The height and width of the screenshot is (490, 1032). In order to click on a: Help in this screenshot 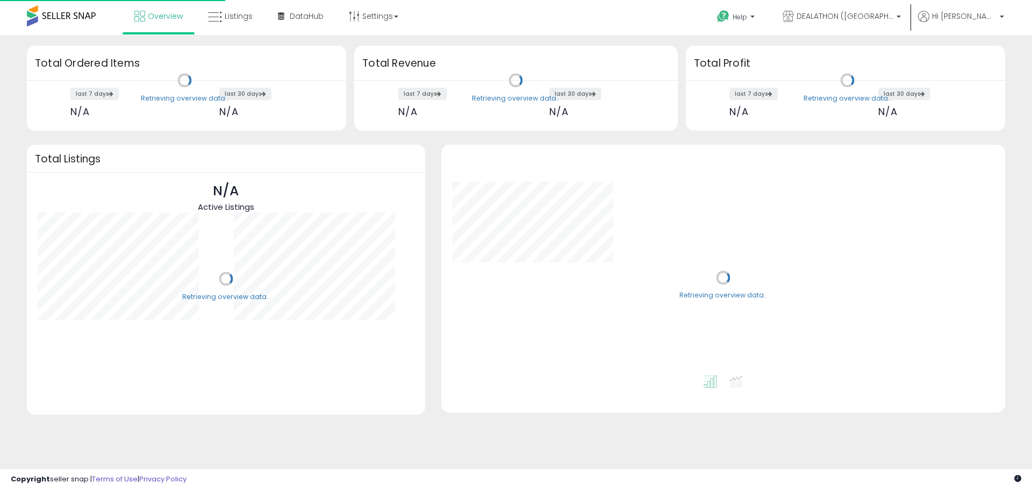, I will do `click(737, 18)`.